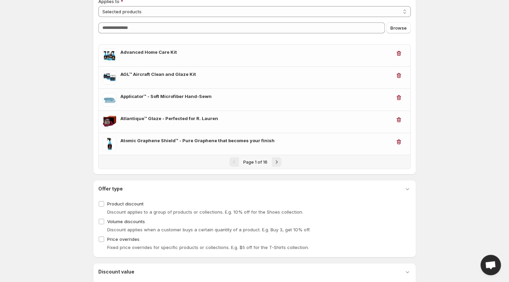 Image resolution: width=509 pixels, height=282 pixels. What do you see at coordinates (255, 162) in the screenshot?
I see `span: Page 1 of 16` at bounding box center [255, 162].